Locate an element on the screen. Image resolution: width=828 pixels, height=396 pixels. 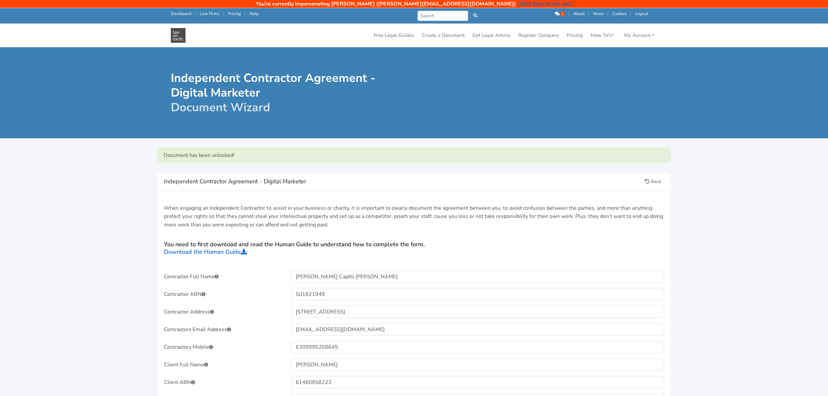
a: Register Company is located at coordinates (539, 35).